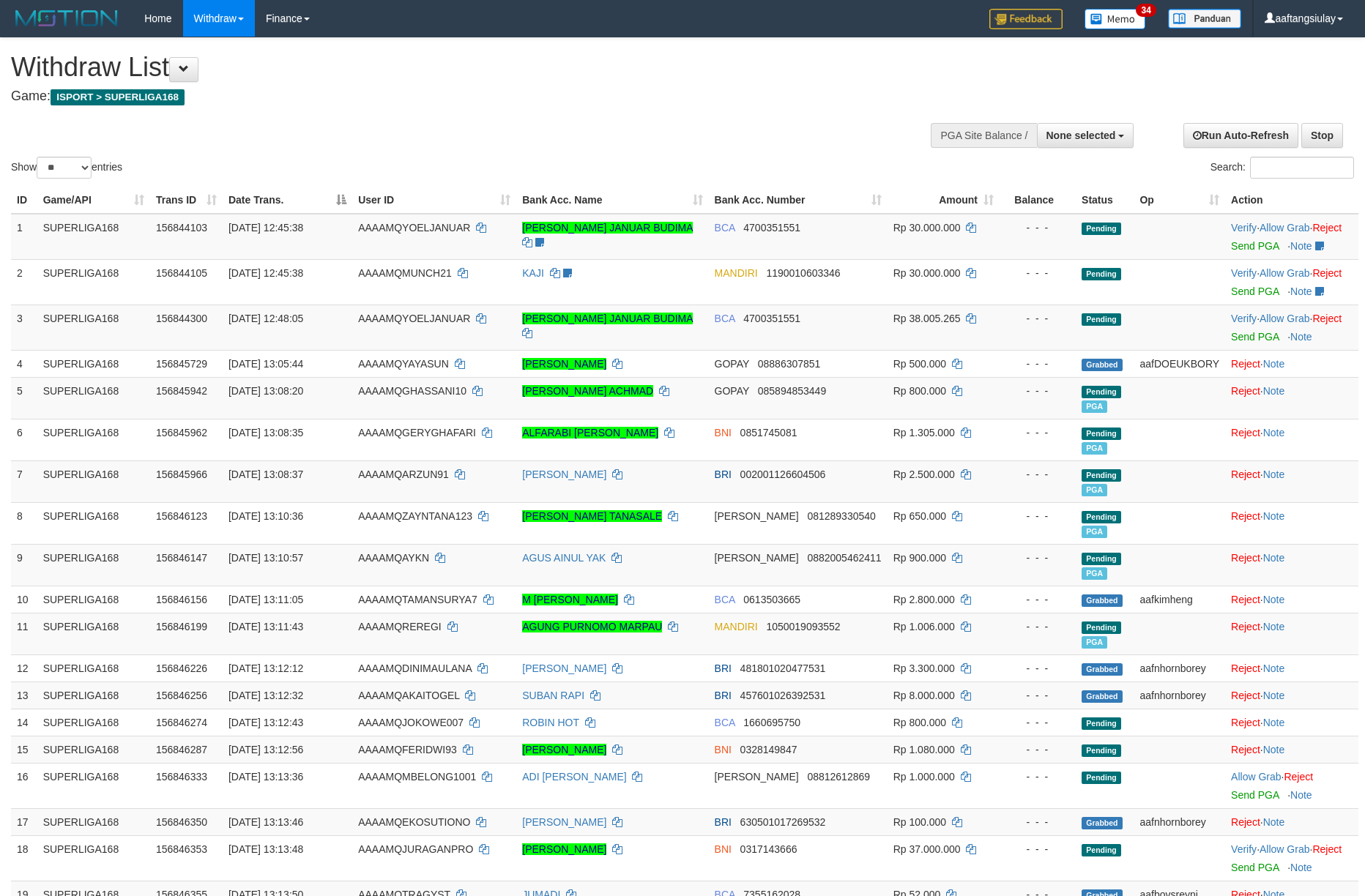 The height and width of the screenshot is (896, 1365). Describe the element at coordinates (1204, 18) in the screenshot. I see `img: panduan.png` at that location.